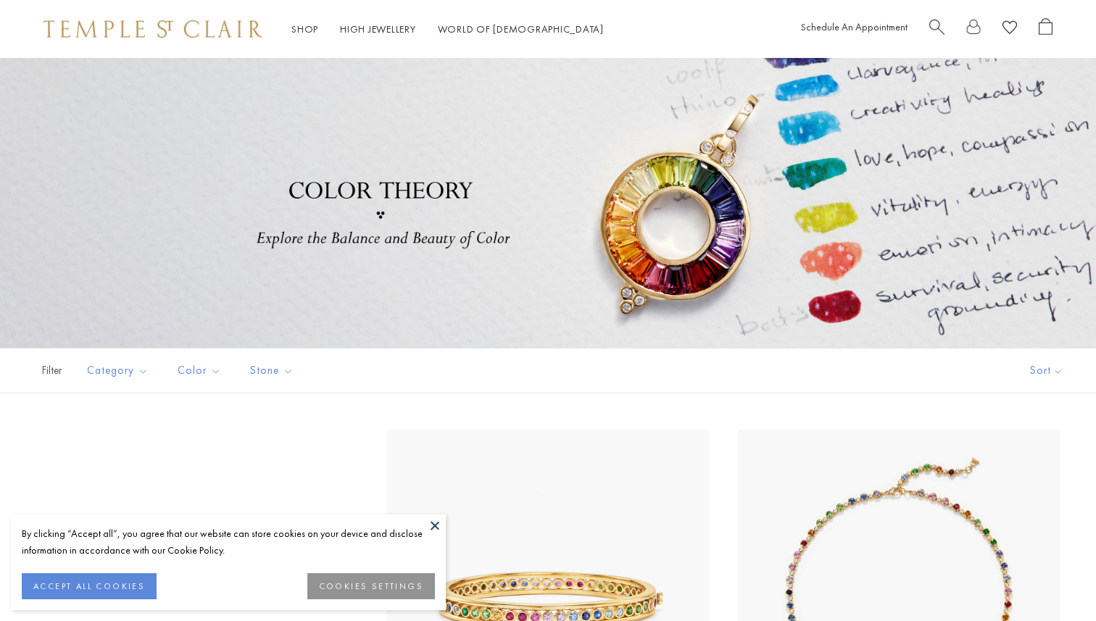 The image size is (1096, 621). What do you see at coordinates (1010, 29) in the screenshot?
I see `a: View Wishlist` at bounding box center [1010, 29].